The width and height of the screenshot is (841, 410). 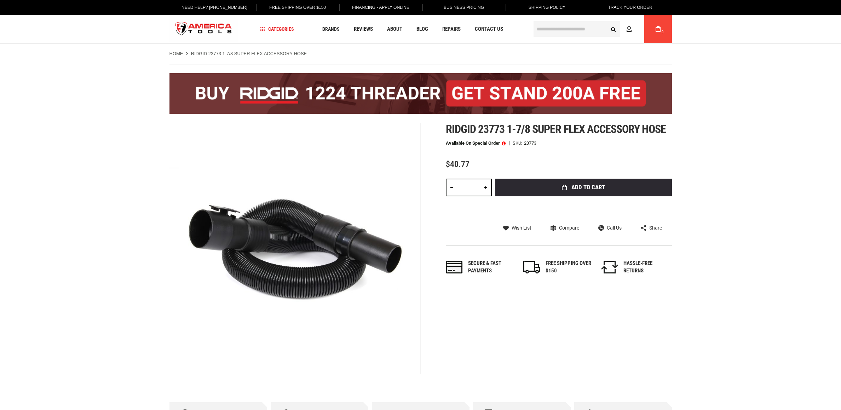 What do you see at coordinates (489, 29) in the screenshot?
I see `a: Contact Us` at bounding box center [489, 29].